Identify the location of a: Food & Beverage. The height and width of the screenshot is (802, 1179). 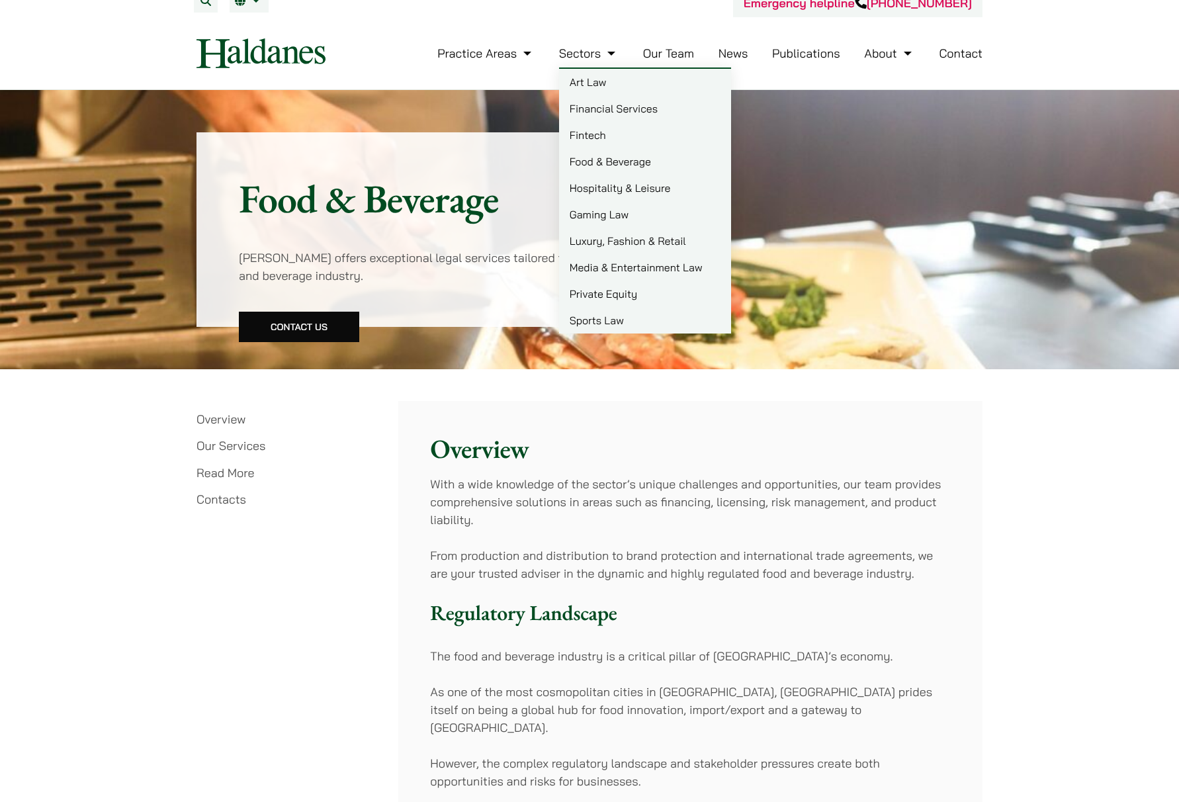
(645, 161).